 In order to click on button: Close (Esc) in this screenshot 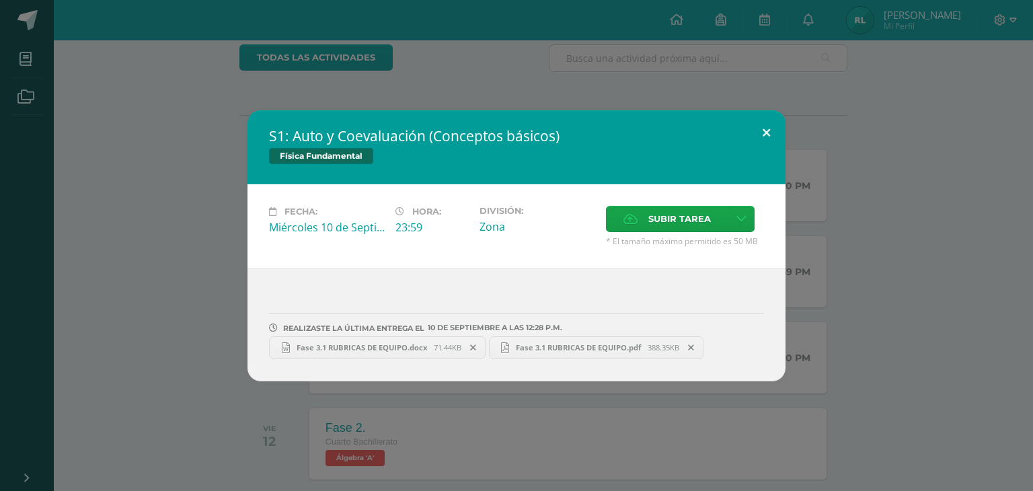, I will do `click(766, 133)`.